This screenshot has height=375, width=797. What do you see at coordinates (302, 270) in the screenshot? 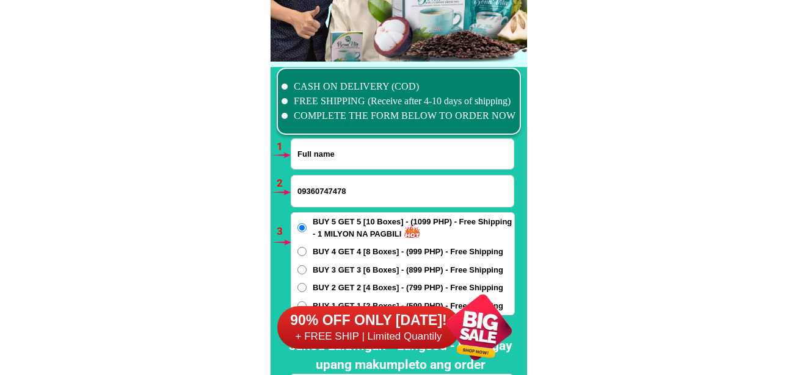
I see `input: BUY 3 GET 3 [6 Boxes] - (899 PHP) - Free Shipping` at bounding box center [302, 270].